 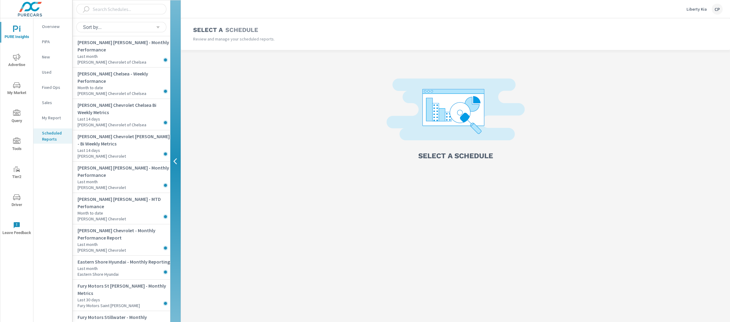 I want to click on p: Scheduled Reports, so click(x=54, y=136).